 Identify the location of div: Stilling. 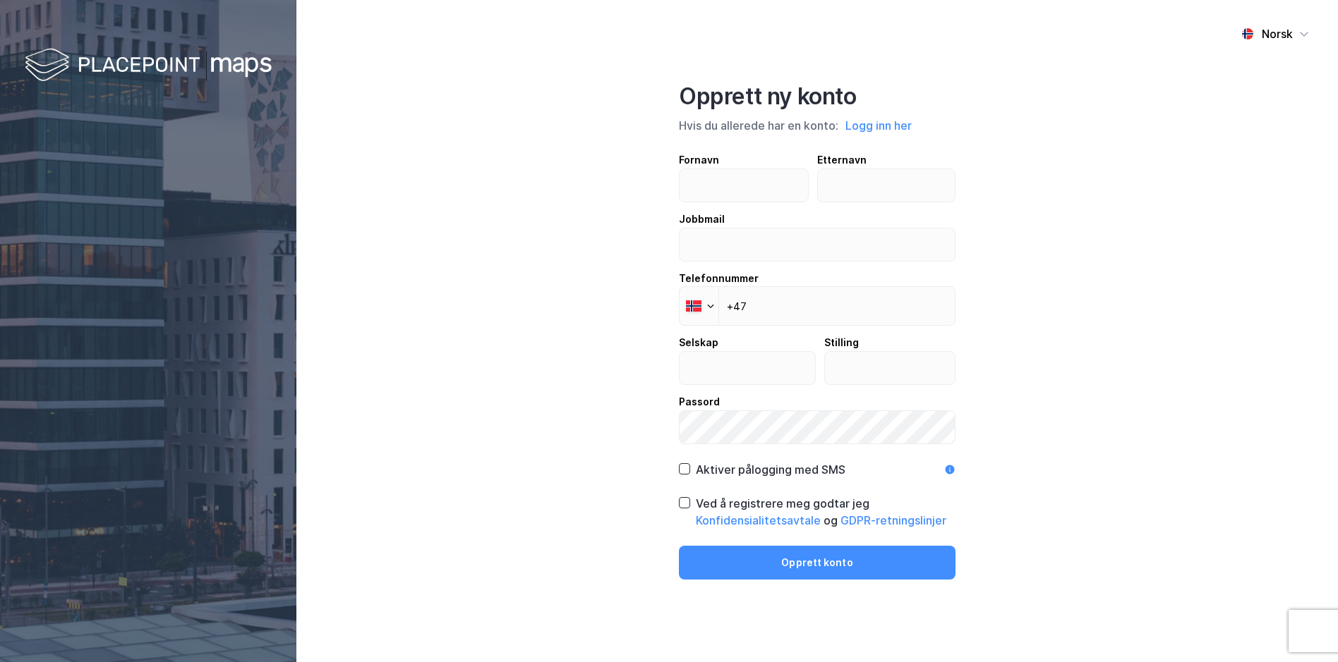
(890, 343).